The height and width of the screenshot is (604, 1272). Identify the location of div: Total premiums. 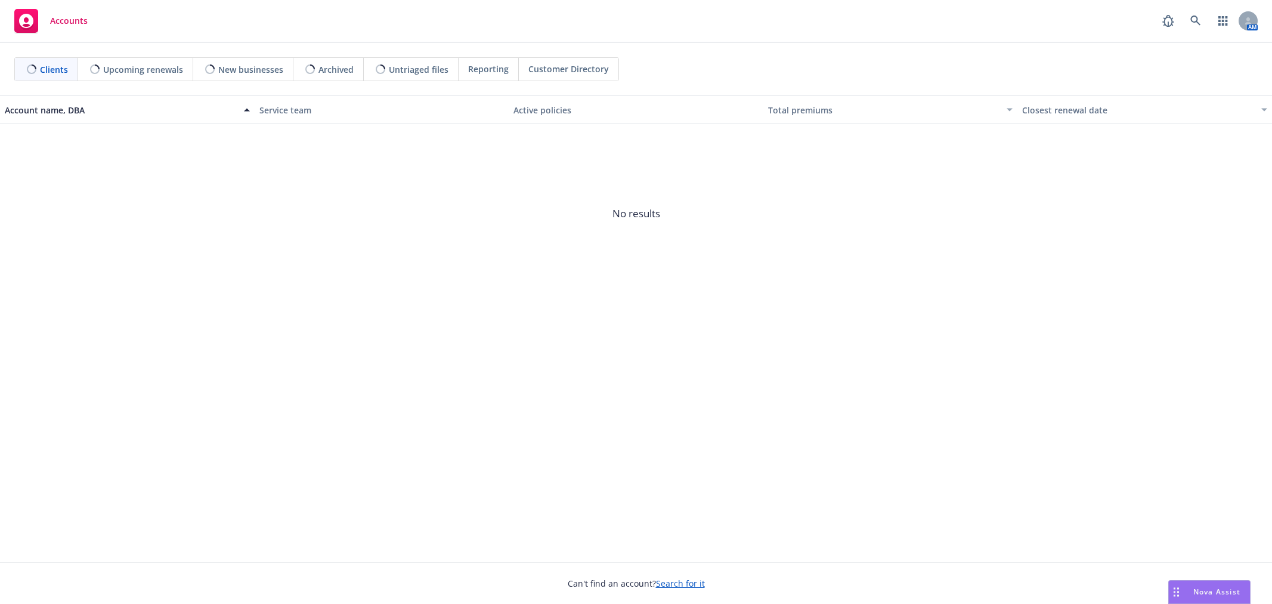
(884, 110).